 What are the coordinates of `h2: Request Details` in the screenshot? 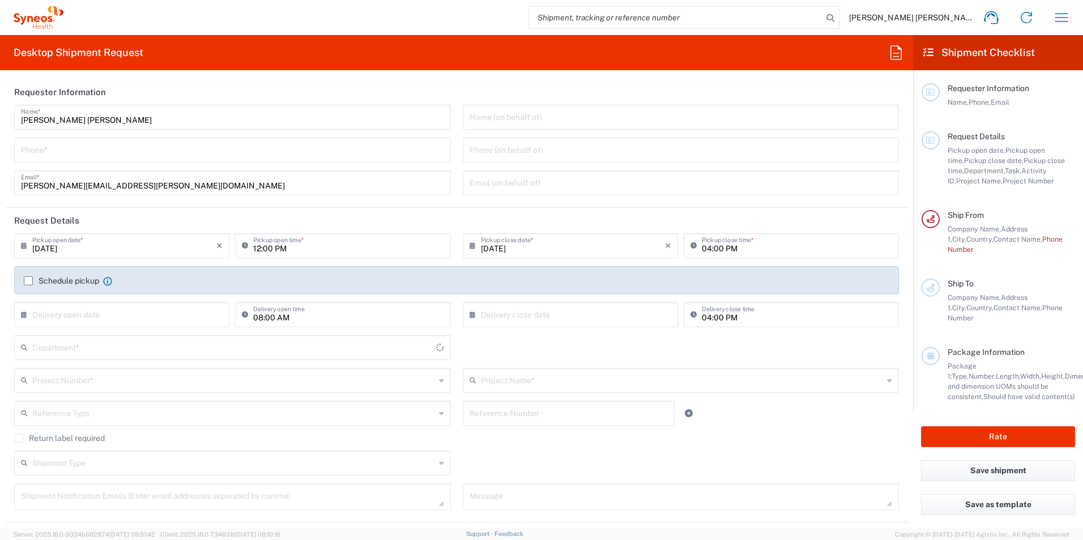 It's located at (46, 221).